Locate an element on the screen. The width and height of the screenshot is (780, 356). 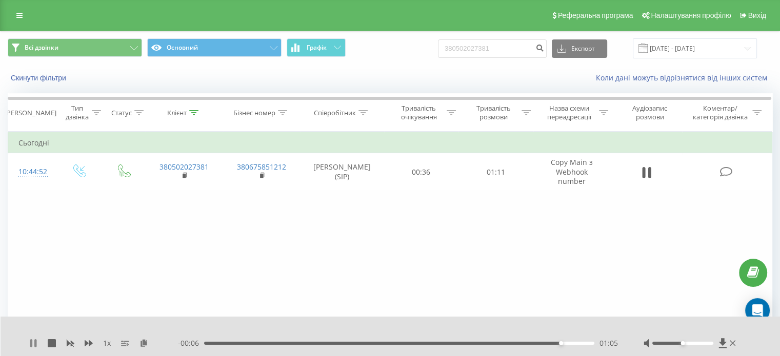
button: Всі дзвінки is located at coordinates (75, 48).